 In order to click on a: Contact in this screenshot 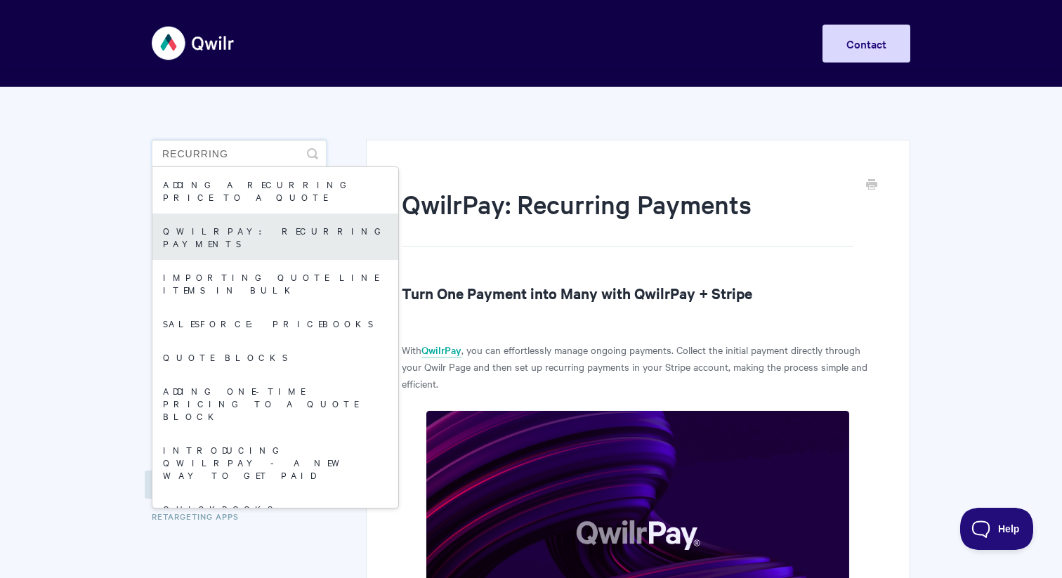, I will do `click(866, 44)`.